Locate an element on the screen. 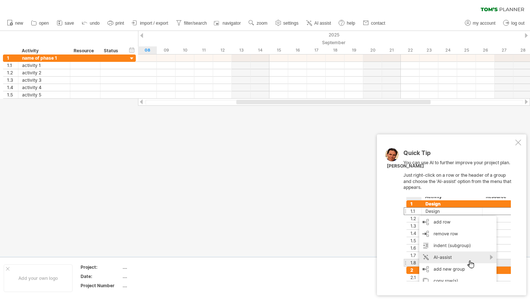  div: Friday, 19 September 2025 is located at coordinates (354, 50).